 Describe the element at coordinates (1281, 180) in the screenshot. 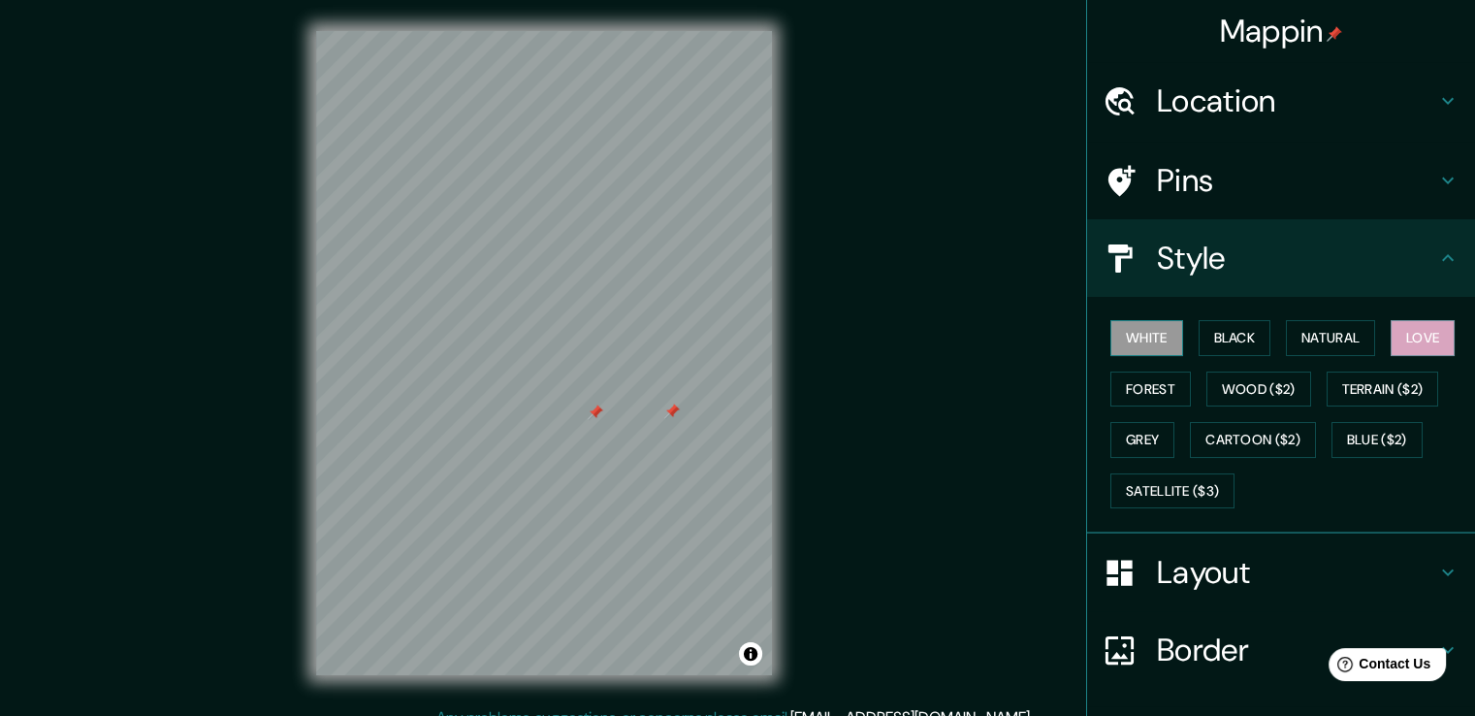

I see `div: Pins` at that location.